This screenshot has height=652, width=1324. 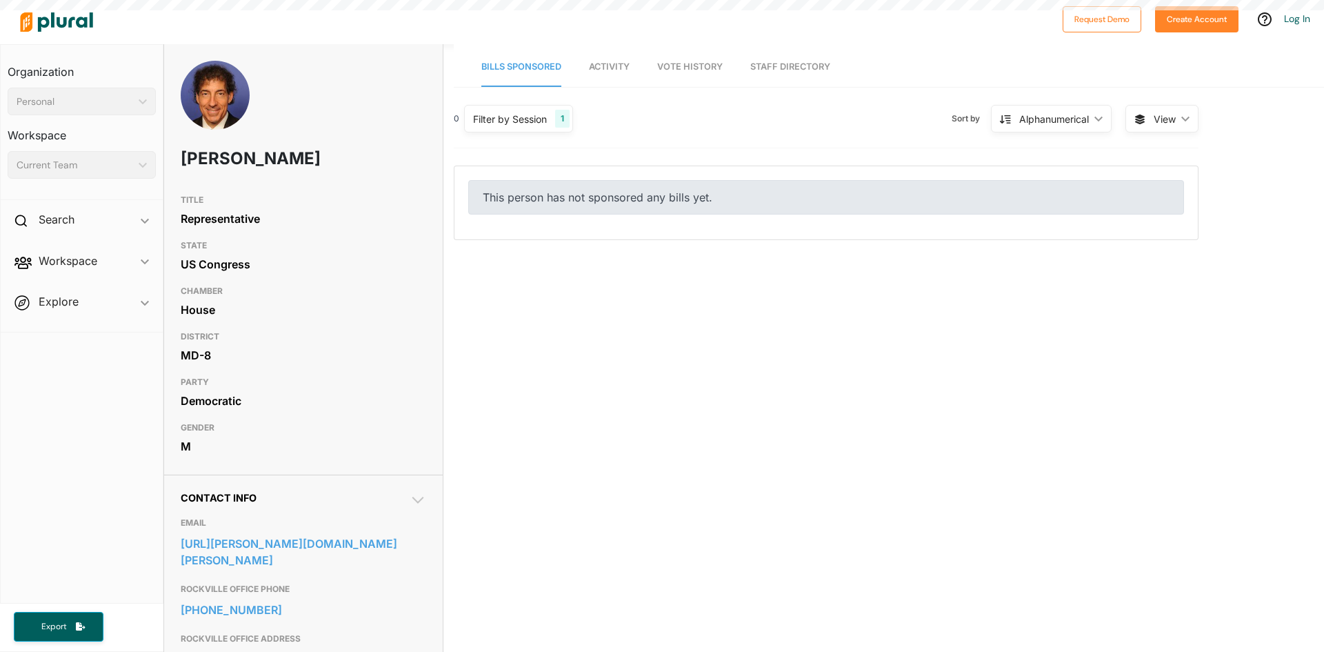 I want to click on h3: CHAMBER, so click(x=303, y=291).